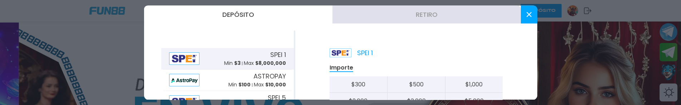  What do you see at coordinates (351, 52) in the screenshot?
I see `p: SPEI 1` at bounding box center [351, 52].